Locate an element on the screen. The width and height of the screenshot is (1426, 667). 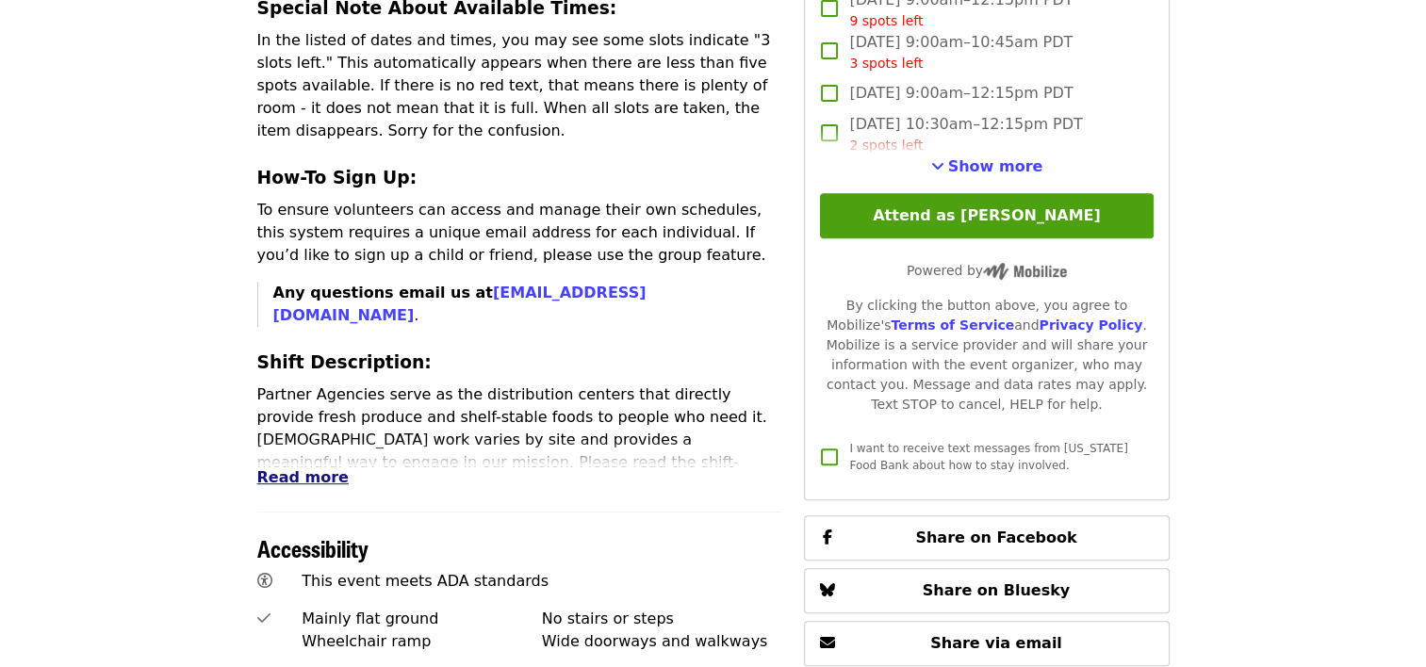
img: Powered by Mobilize is located at coordinates (1024, 271).